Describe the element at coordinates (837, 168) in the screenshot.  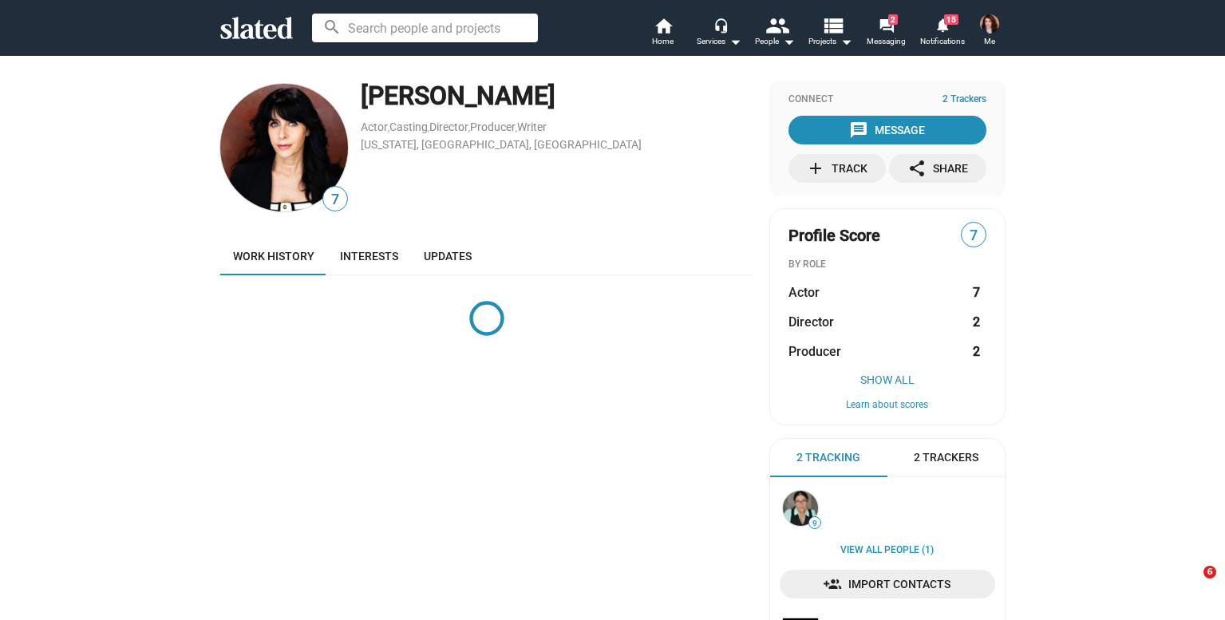
I see `button: Track` at that location.